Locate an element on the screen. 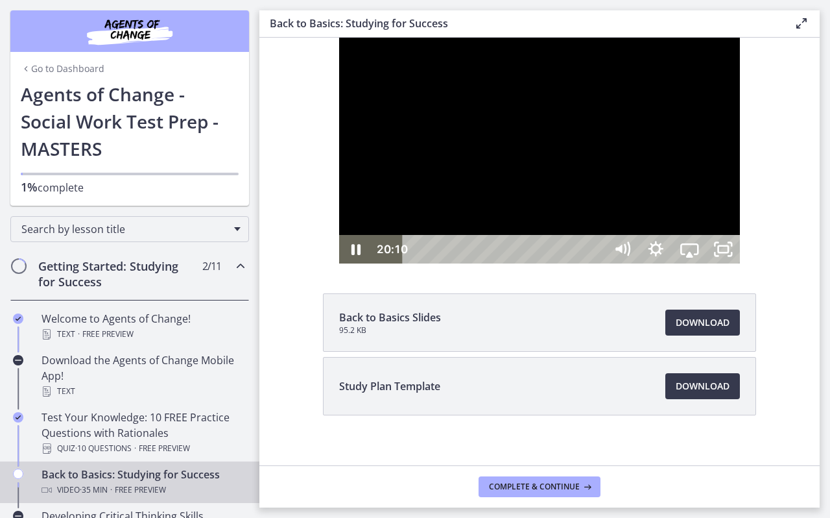  div: Playbar is located at coordinates (247, 211).